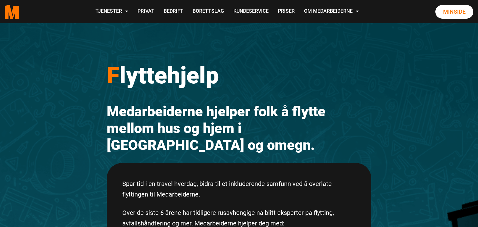  I want to click on a: Borettslag, so click(208, 12).